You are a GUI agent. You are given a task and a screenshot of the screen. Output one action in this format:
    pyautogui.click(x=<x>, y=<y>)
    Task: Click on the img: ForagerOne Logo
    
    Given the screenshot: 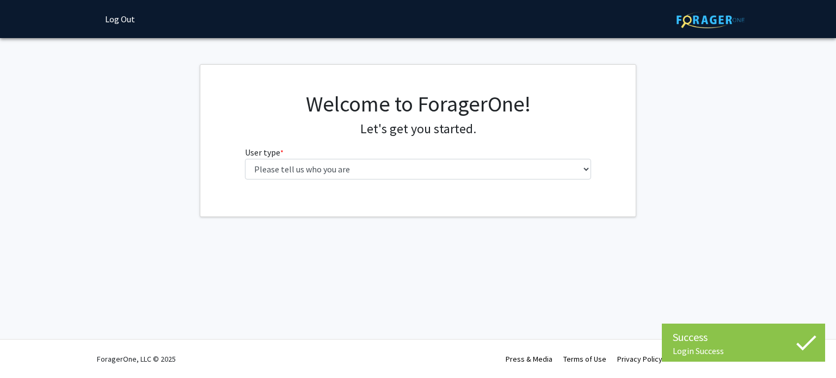 What is the action you would take?
    pyautogui.click(x=710, y=20)
    